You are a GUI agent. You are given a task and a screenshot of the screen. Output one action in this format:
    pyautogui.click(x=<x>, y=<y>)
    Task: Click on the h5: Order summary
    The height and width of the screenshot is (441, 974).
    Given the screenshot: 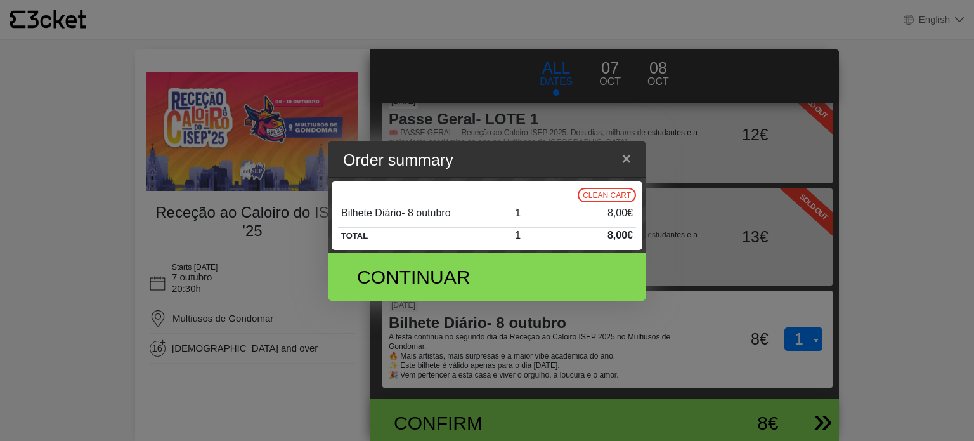 What is the action you would take?
    pyautogui.click(x=398, y=160)
    